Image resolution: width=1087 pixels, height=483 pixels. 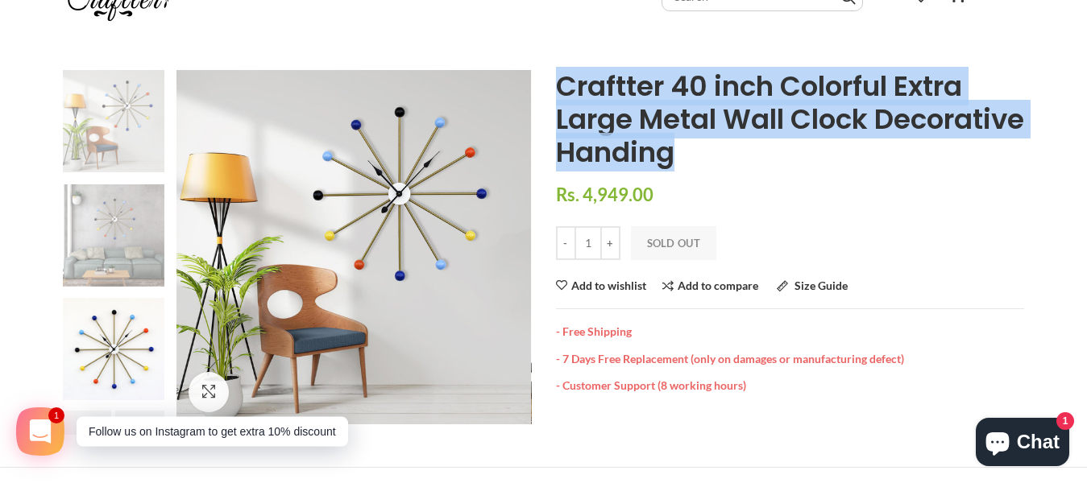 I want to click on inbox-online-store-chat: Shopify online store chat, so click(x=1022, y=444).